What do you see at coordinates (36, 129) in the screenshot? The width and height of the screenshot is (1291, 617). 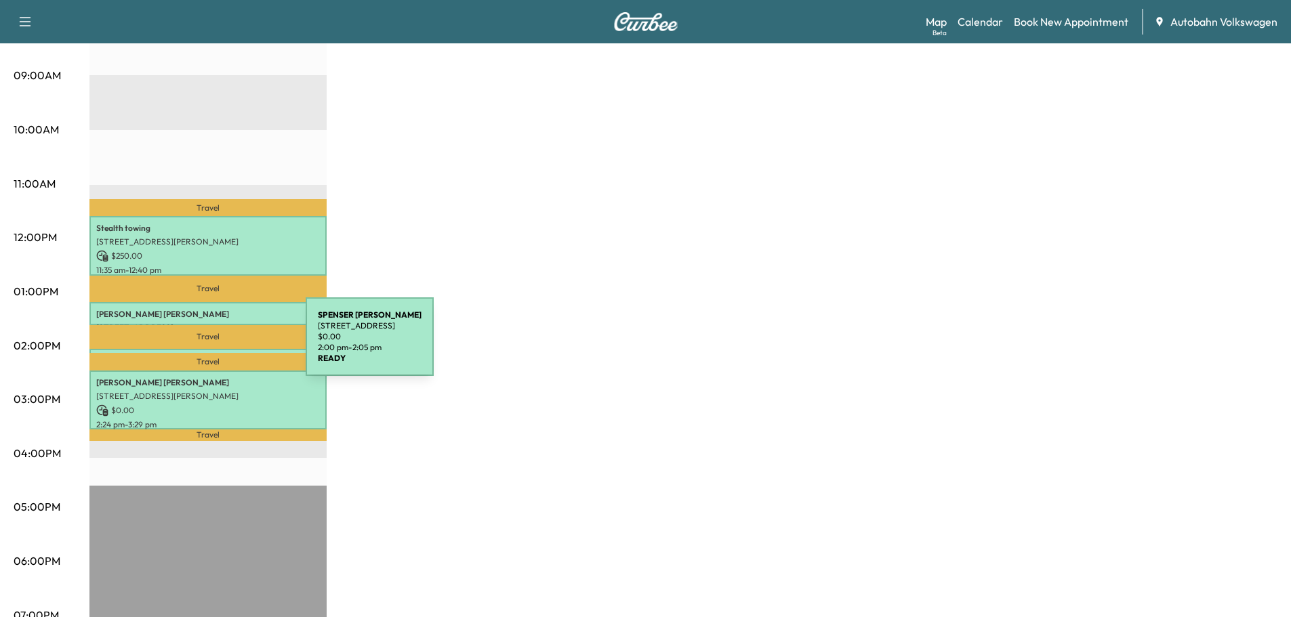 I see `p: 10:00AM` at bounding box center [36, 129].